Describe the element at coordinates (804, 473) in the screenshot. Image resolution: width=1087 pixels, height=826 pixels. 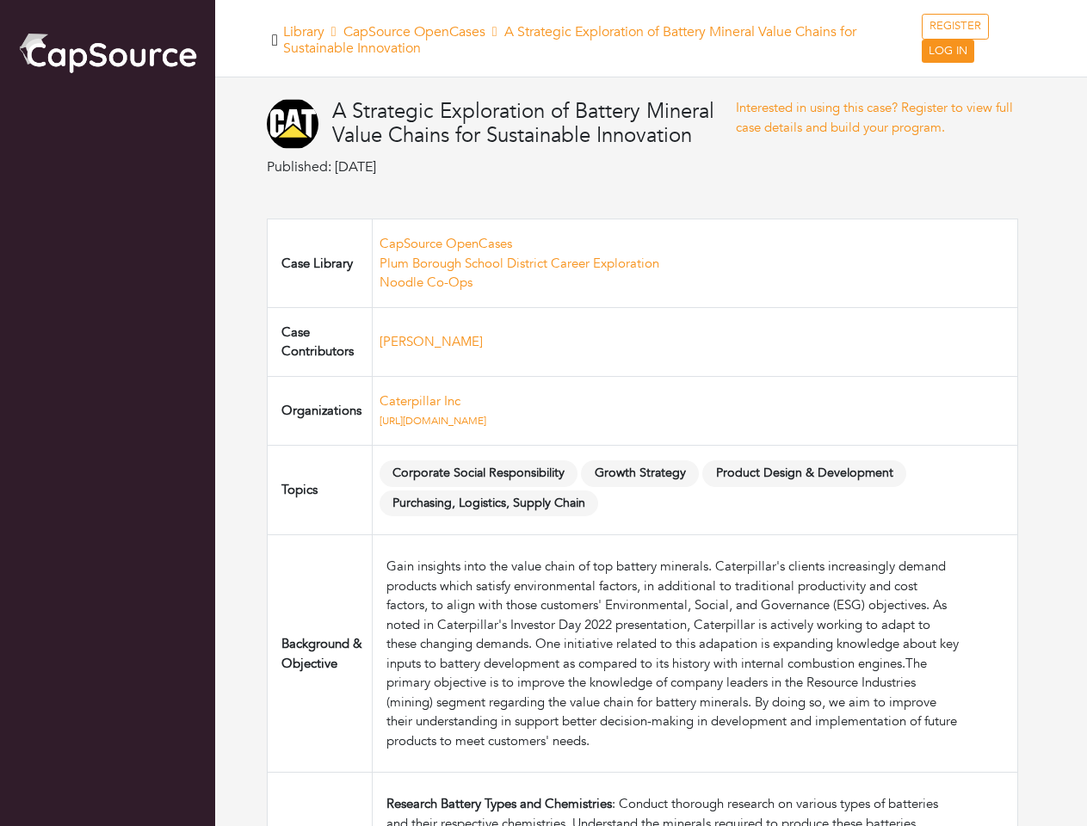
I see `span: Product Design & Development` at that location.